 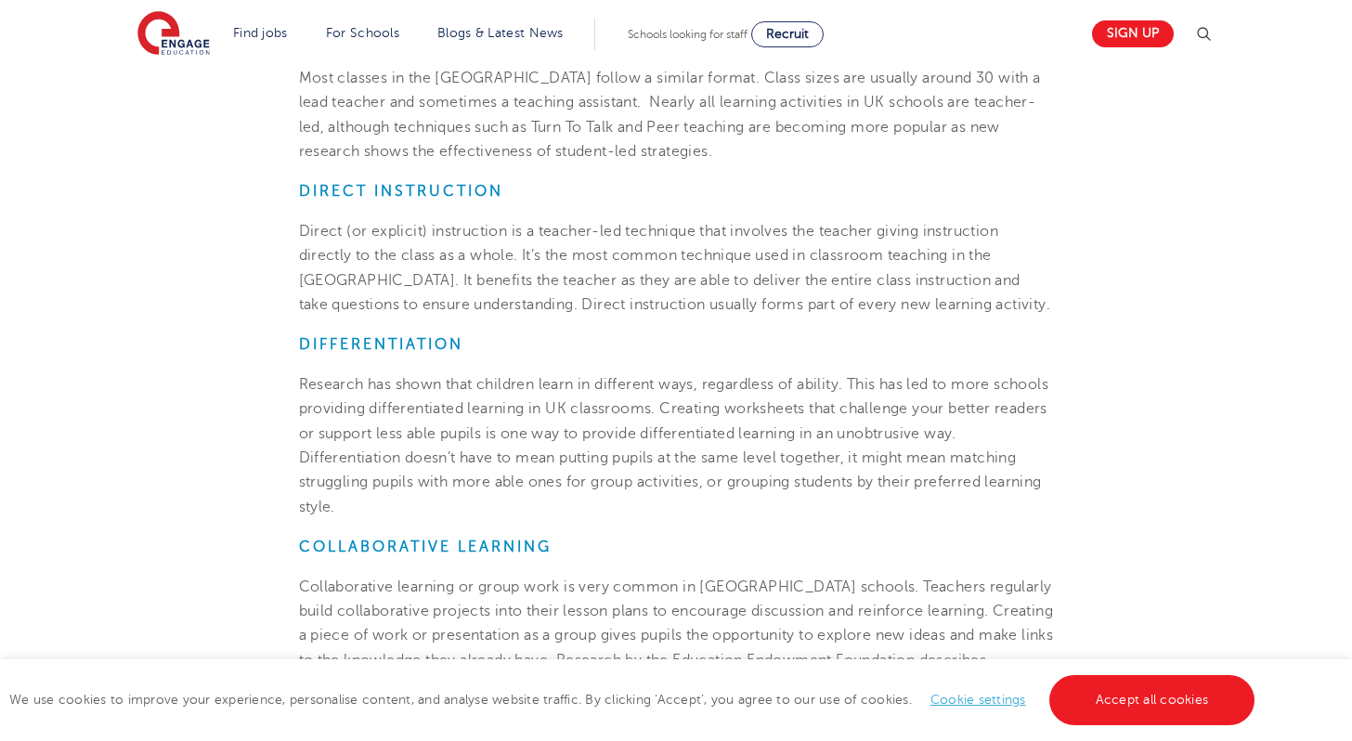 I want to click on a: Accept all cookies, so click(x=1152, y=700).